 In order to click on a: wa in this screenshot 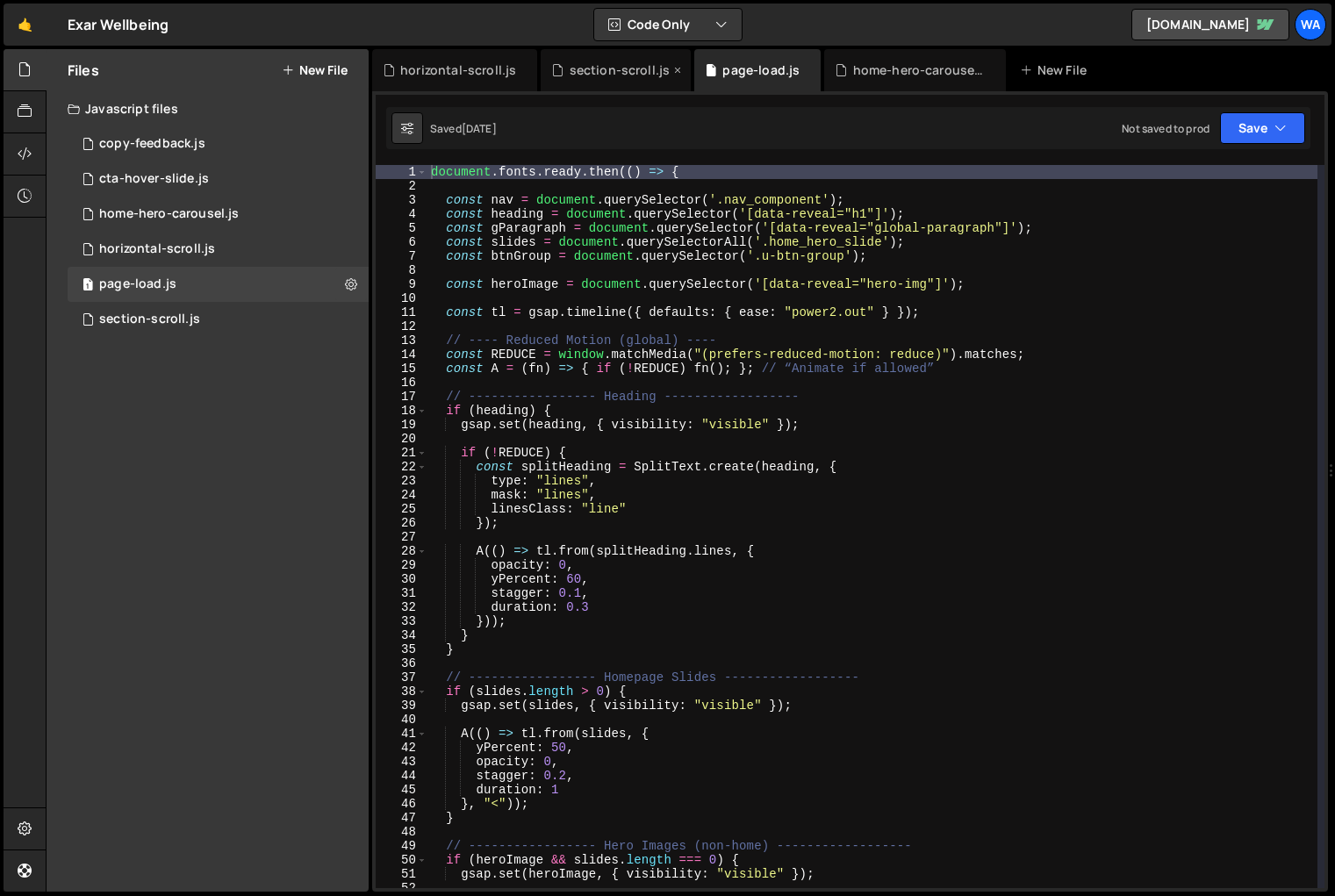, I will do `click(1311, 24)`.